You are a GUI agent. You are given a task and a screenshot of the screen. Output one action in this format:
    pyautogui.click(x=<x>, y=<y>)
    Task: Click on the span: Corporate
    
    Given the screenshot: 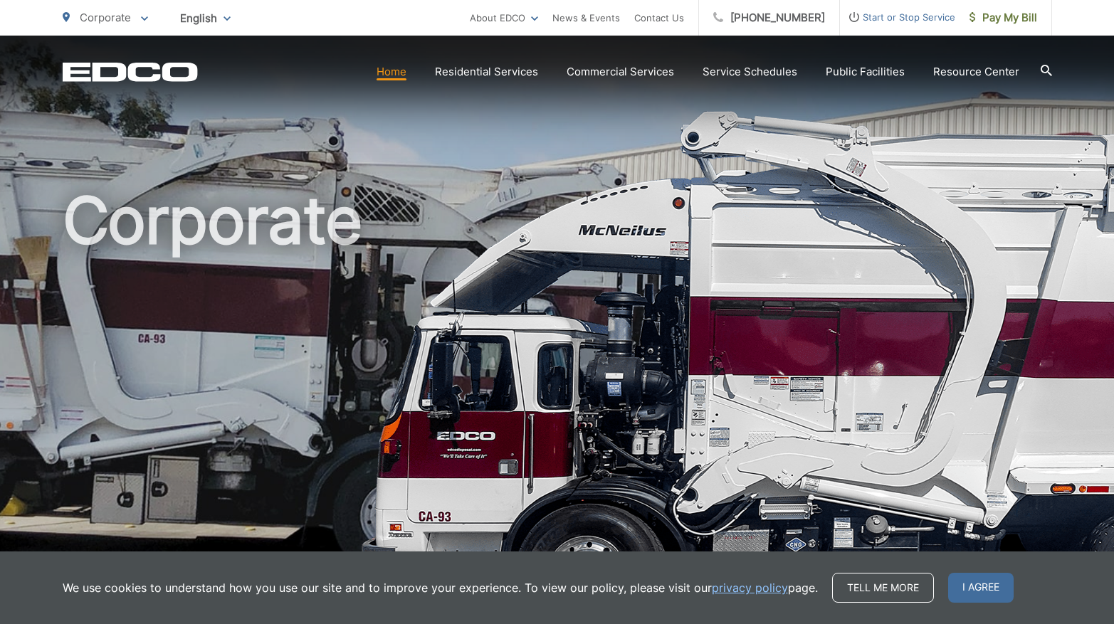 What is the action you would take?
    pyautogui.click(x=105, y=17)
    